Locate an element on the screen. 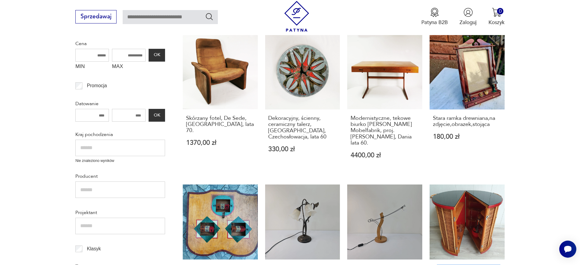 This screenshot has width=580, height=265. p: Nie znaleziono wyników is located at coordinates (120, 161).